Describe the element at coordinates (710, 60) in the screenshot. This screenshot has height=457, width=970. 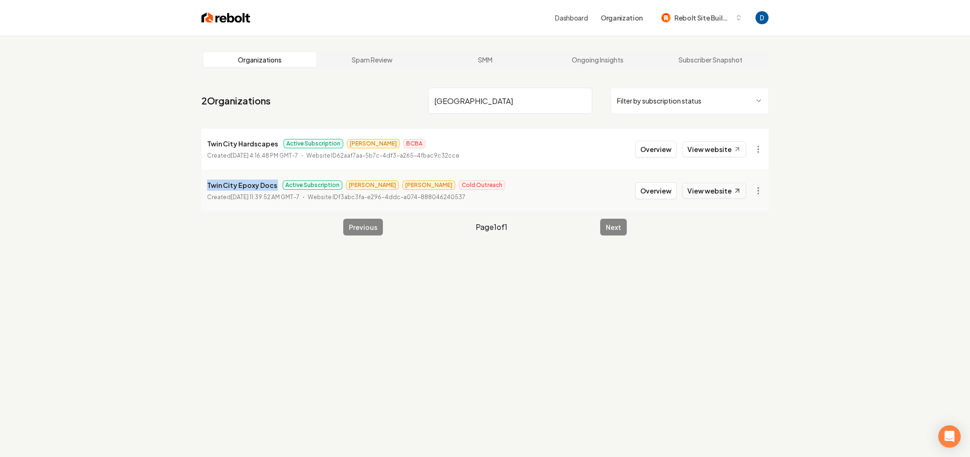
I see `a: Subscriber Snapshot` at that location.